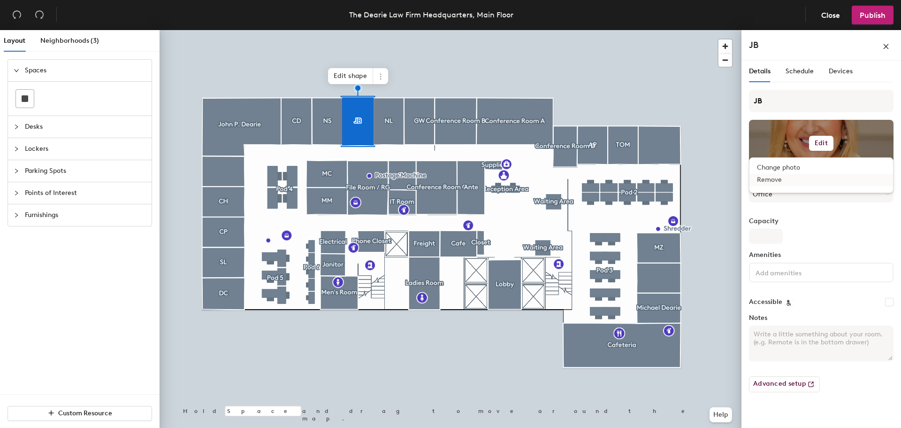 Image resolution: width=901 pixels, height=428 pixels. What do you see at coordinates (69, 40) in the screenshot?
I see `span: Neighborhoods (3)` at bounding box center [69, 40].